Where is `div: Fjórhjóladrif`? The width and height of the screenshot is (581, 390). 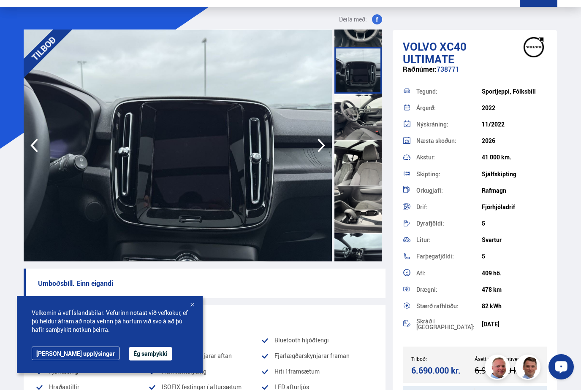
div: Fjórhjóladrif is located at coordinates (514, 207).